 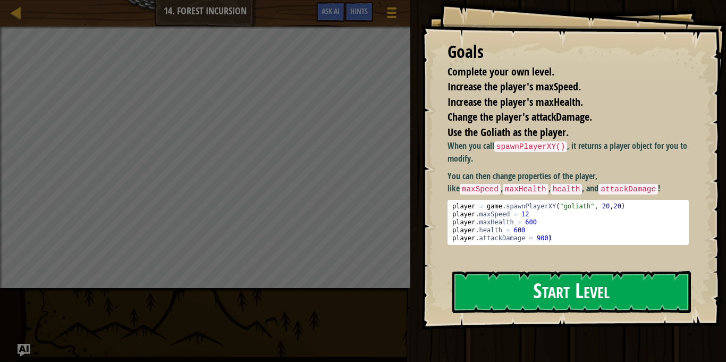 What do you see at coordinates (515, 102) in the screenshot?
I see `span: Increase the player's maxHealth.` at bounding box center [515, 102].